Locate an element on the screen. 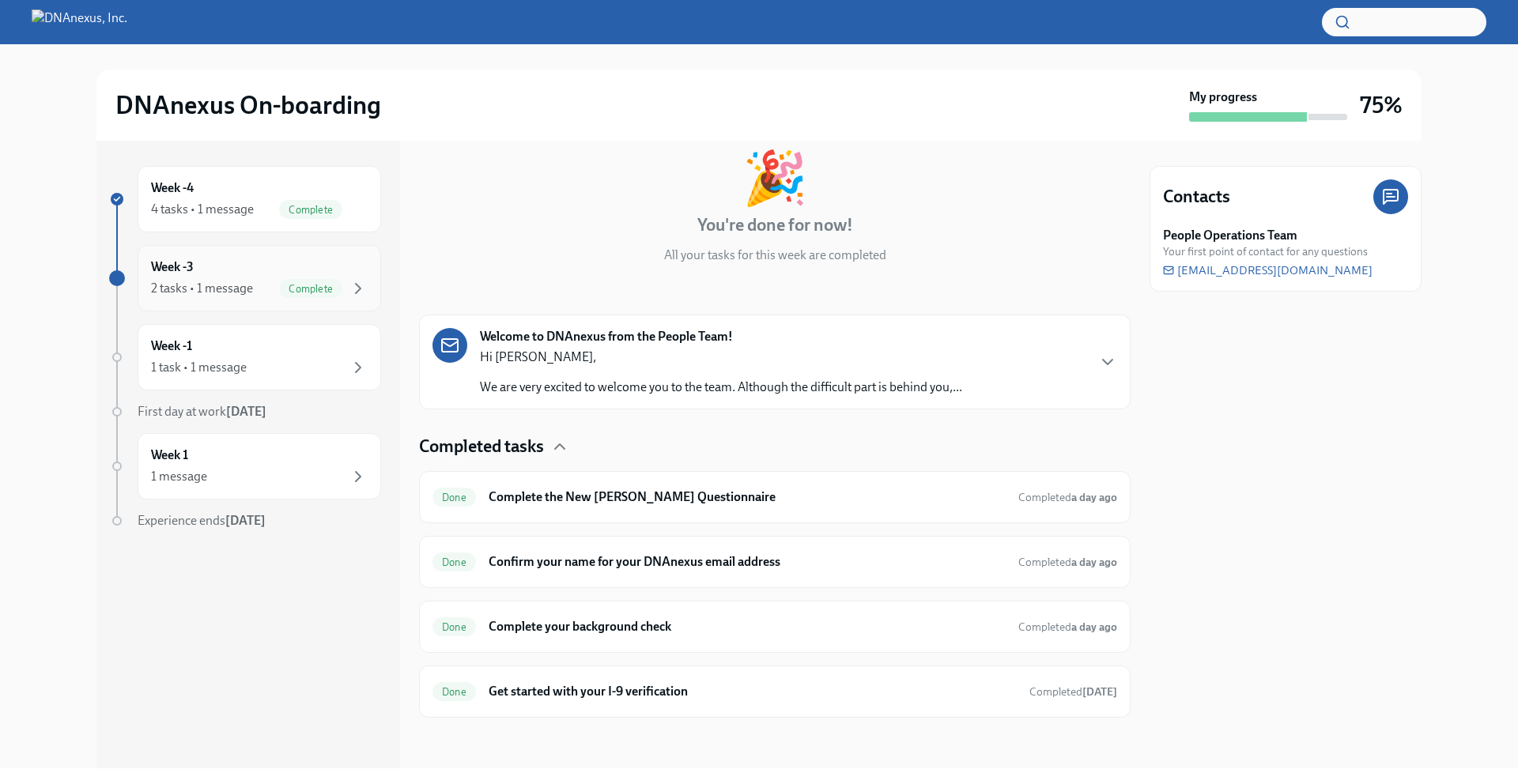 The width and height of the screenshot is (1518, 784). span: Your first point of contact for any questions is located at coordinates (1266, 251).